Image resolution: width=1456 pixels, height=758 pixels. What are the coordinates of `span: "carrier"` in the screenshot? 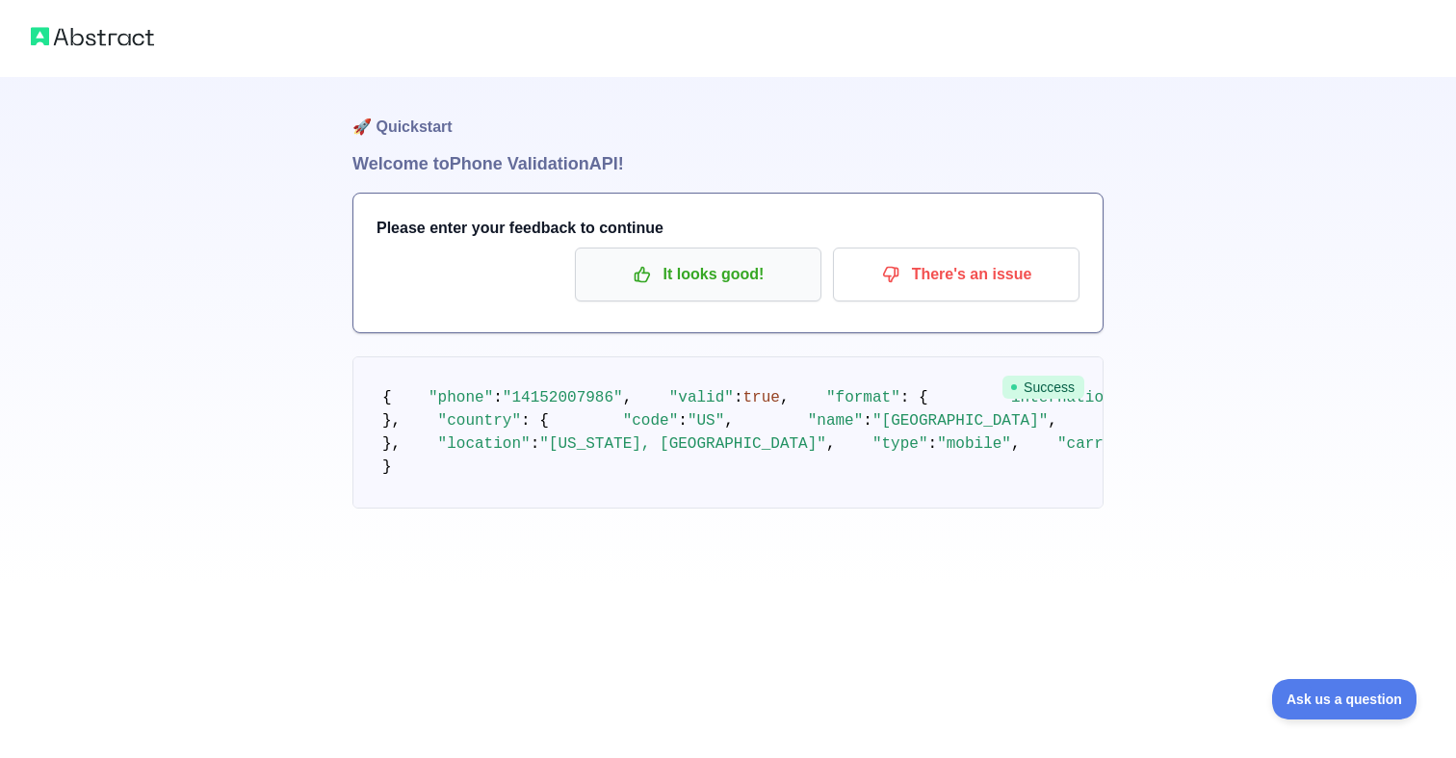 It's located at (1099, 444).